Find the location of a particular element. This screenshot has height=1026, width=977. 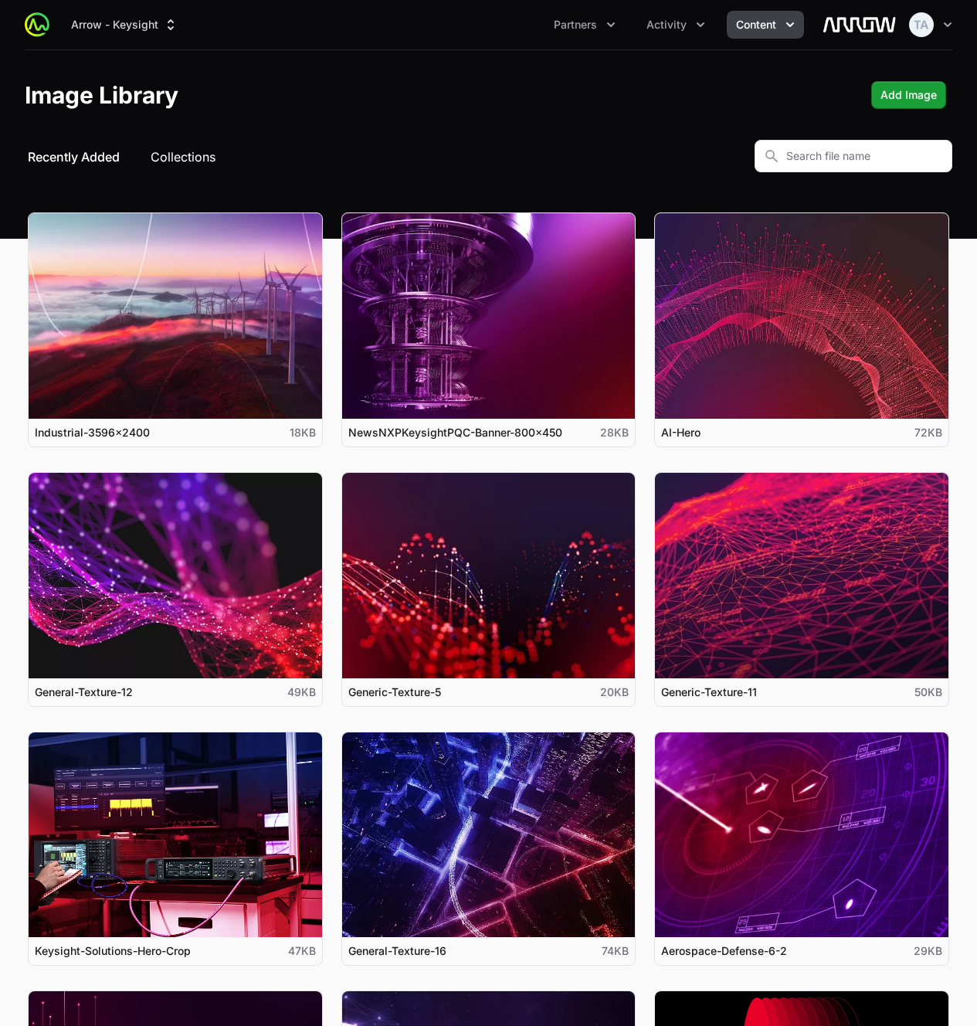

button: Arrow - Keysight is located at coordinates (124, 25).